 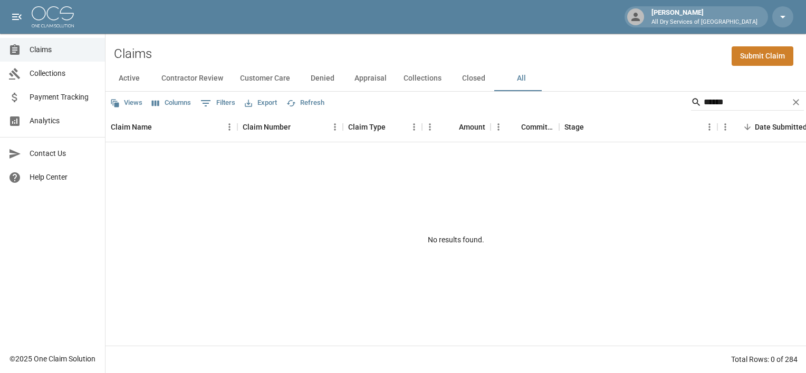 I want to click on span: Claims, so click(x=63, y=50).